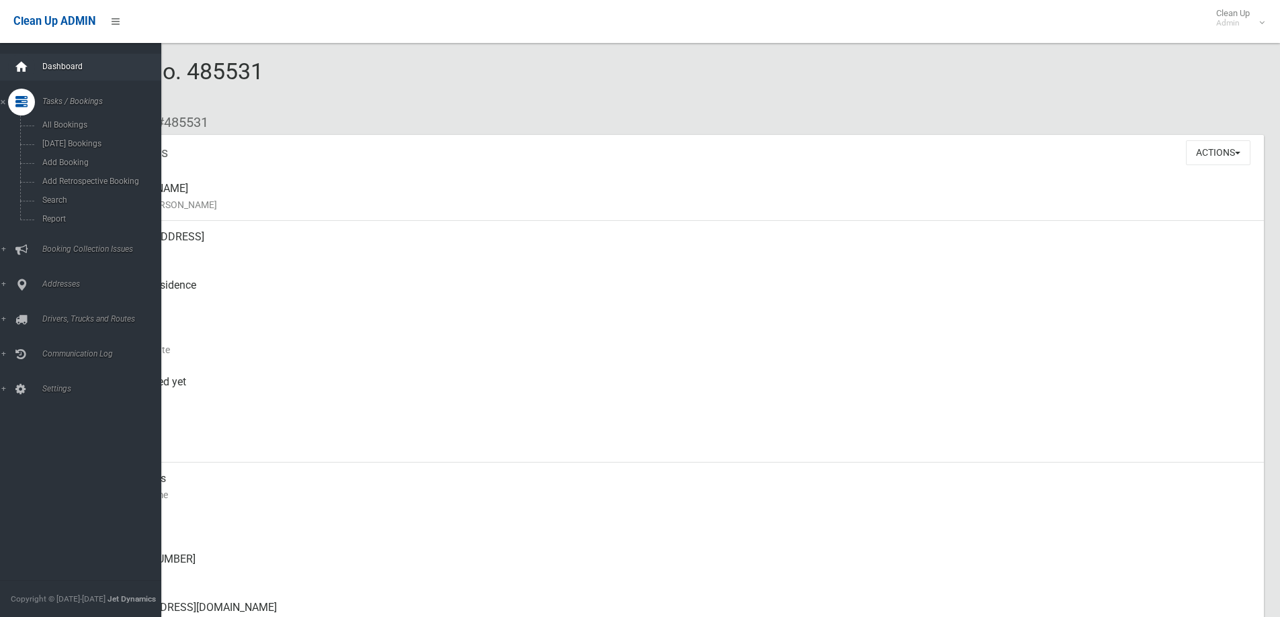 The height and width of the screenshot is (617, 1280). Describe the element at coordinates (105, 319) in the screenshot. I see `span: Drivers, Trucks and Routes` at that location.